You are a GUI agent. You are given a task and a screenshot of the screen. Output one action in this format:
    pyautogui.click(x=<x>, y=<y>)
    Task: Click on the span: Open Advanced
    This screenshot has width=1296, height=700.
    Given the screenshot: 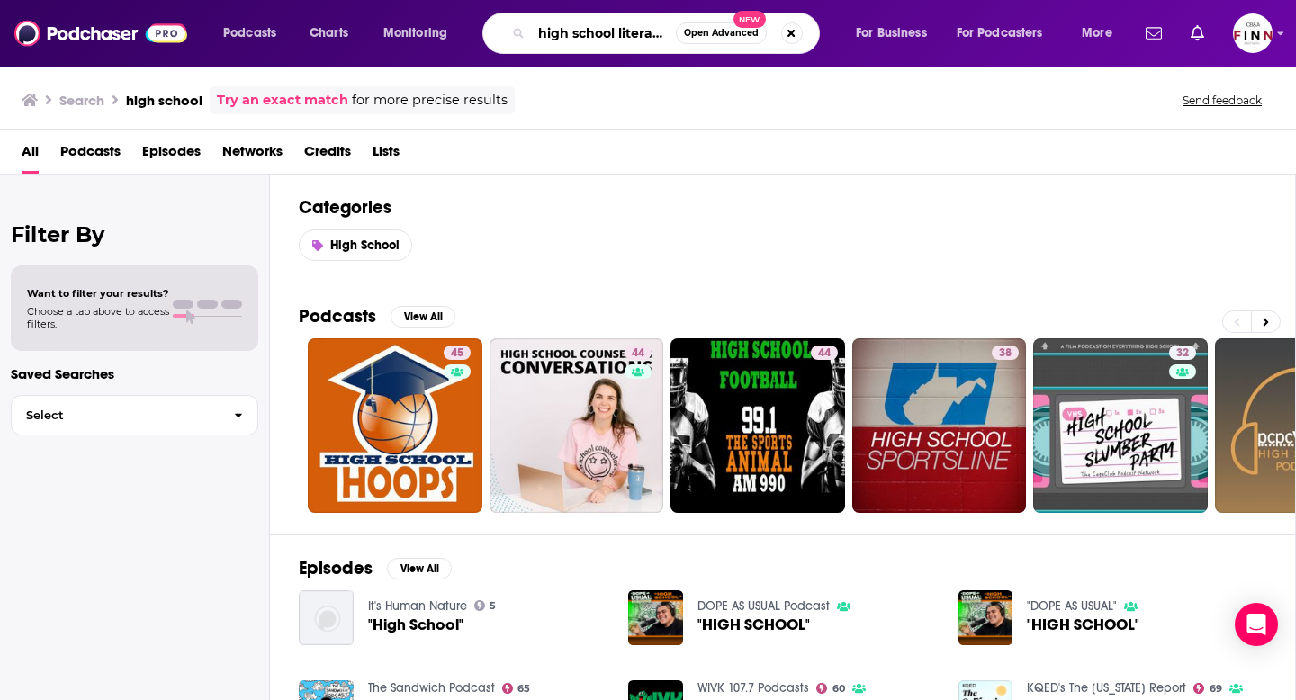 What is the action you would take?
    pyautogui.click(x=721, y=33)
    